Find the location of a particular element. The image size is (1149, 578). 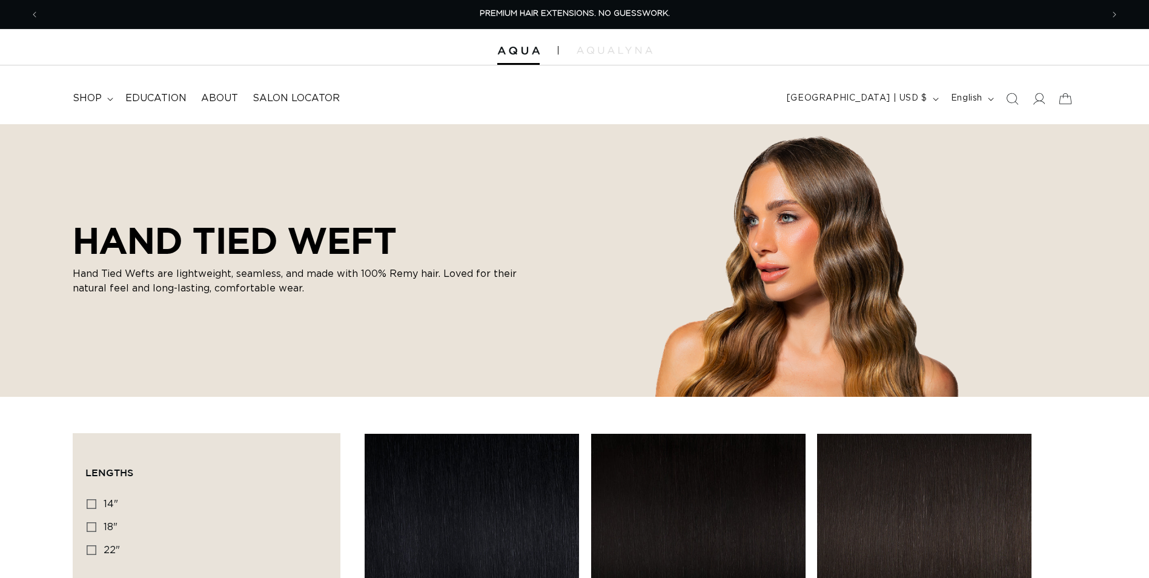

img: aqualyna.com is located at coordinates (614, 50).